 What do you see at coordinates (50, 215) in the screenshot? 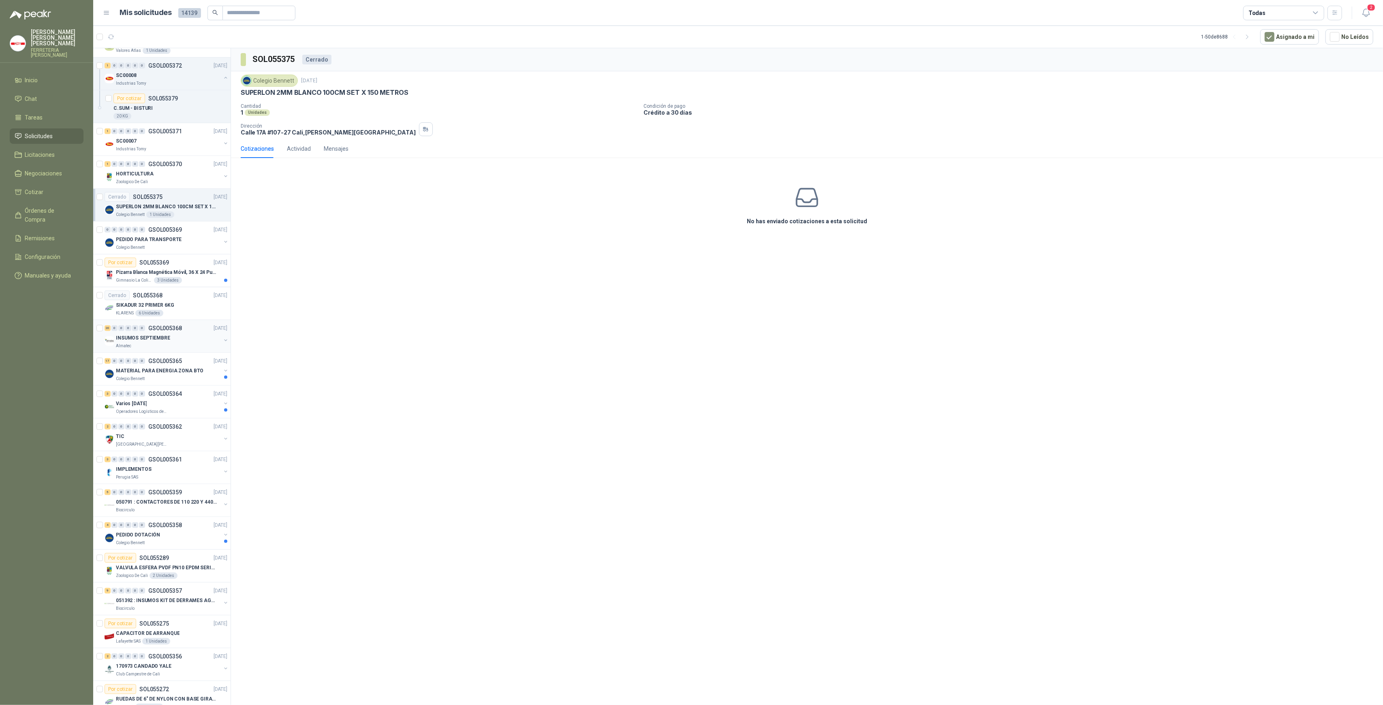
I see `span: Órdenes de Compra` at bounding box center [50, 215].